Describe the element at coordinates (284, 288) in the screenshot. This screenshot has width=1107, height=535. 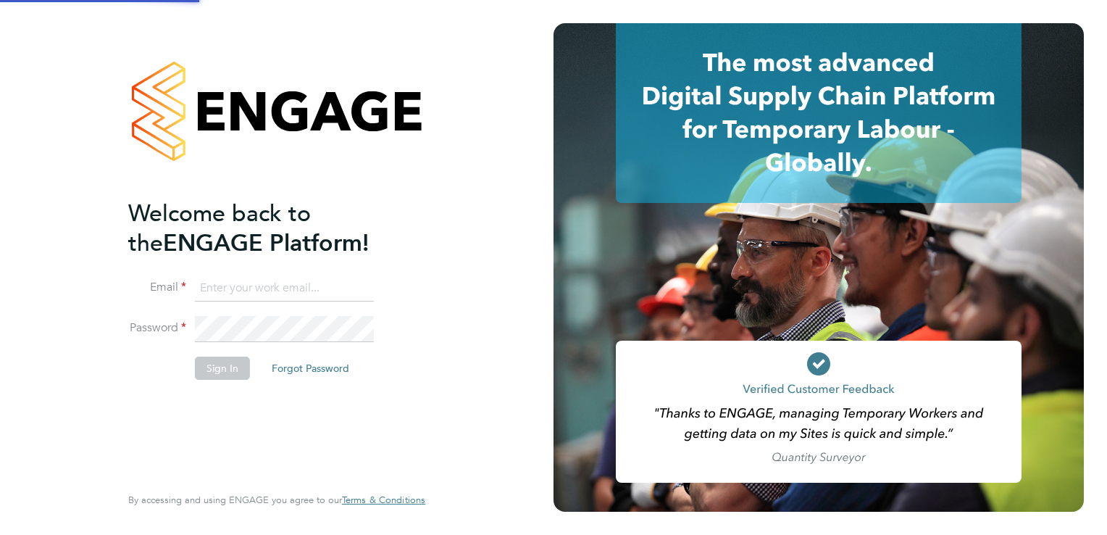
I see `input: Enter your work email...` at that location.